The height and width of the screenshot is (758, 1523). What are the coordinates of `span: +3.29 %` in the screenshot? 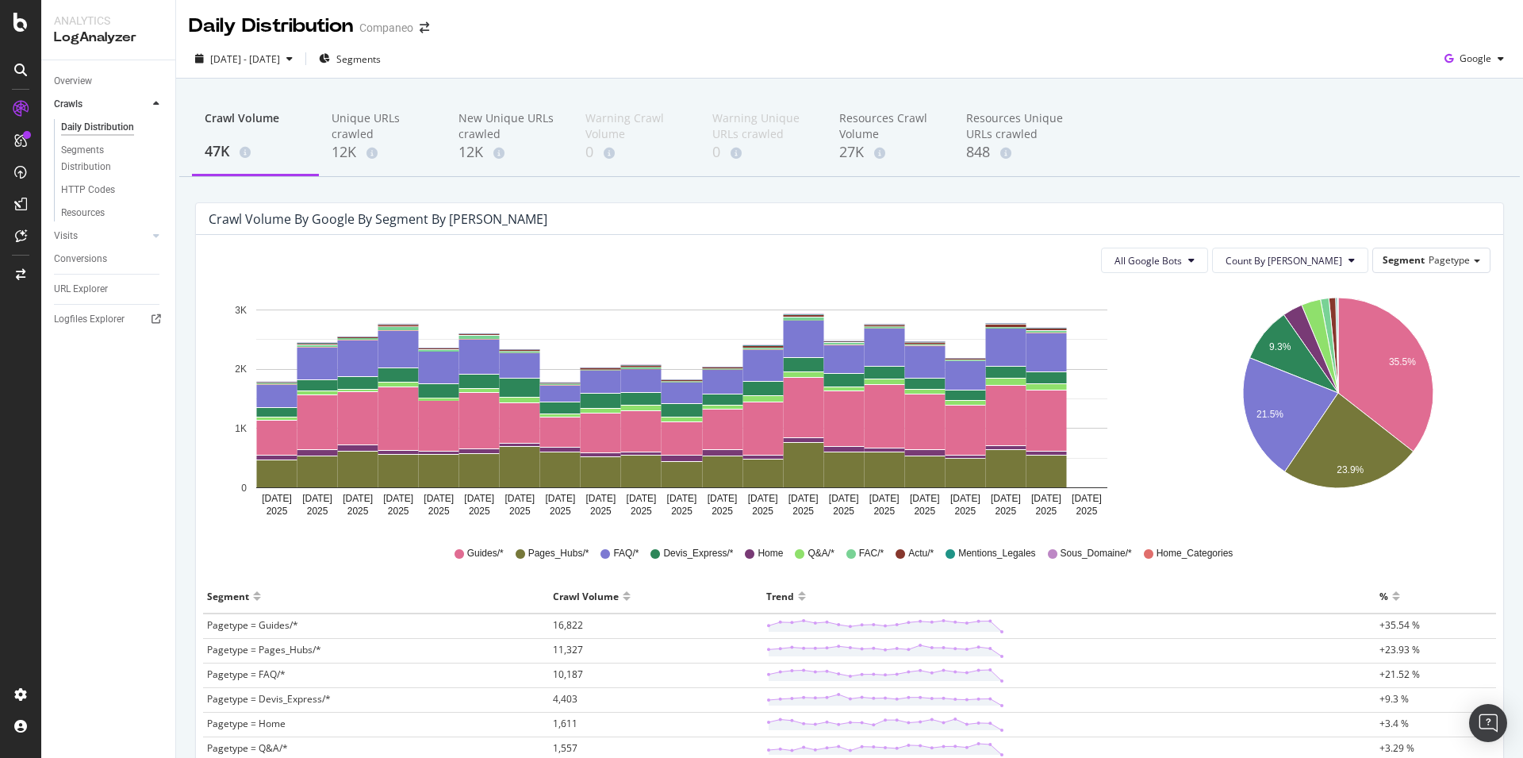 It's located at (1397, 747).